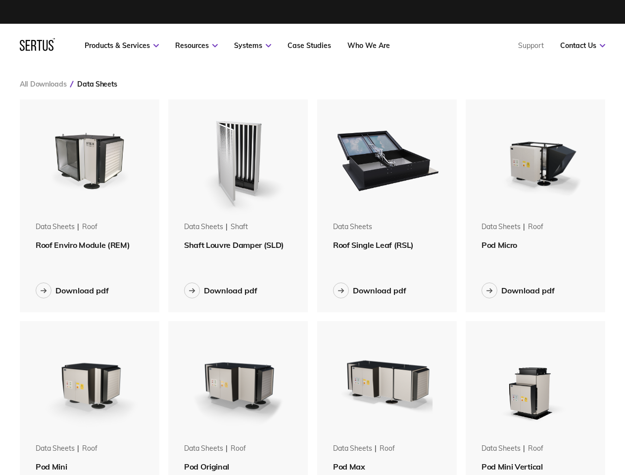 This screenshot has width=625, height=475. Describe the element at coordinates (196, 46) in the screenshot. I see `a: Resources` at that location.